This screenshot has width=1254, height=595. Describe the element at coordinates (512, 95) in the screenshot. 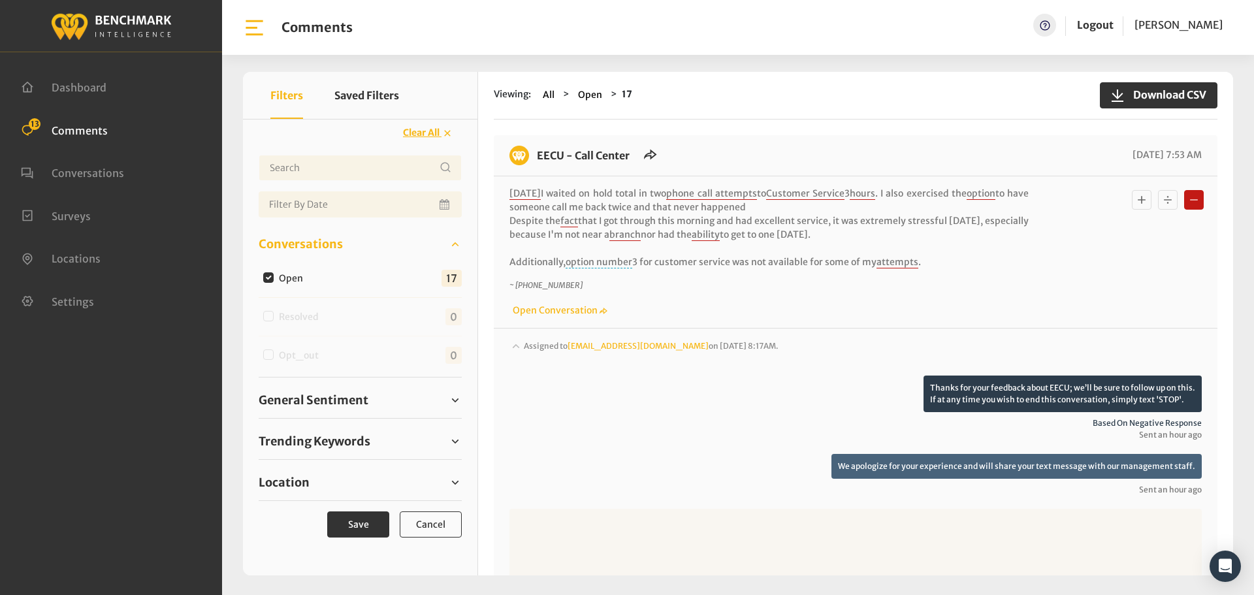

I see `span: Viewing:` at that location.